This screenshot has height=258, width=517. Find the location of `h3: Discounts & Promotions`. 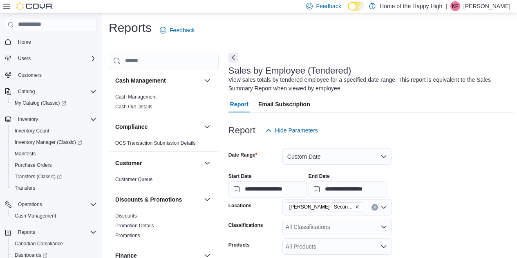

h3: Discounts & Promotions is located at coordinates (148, 199).